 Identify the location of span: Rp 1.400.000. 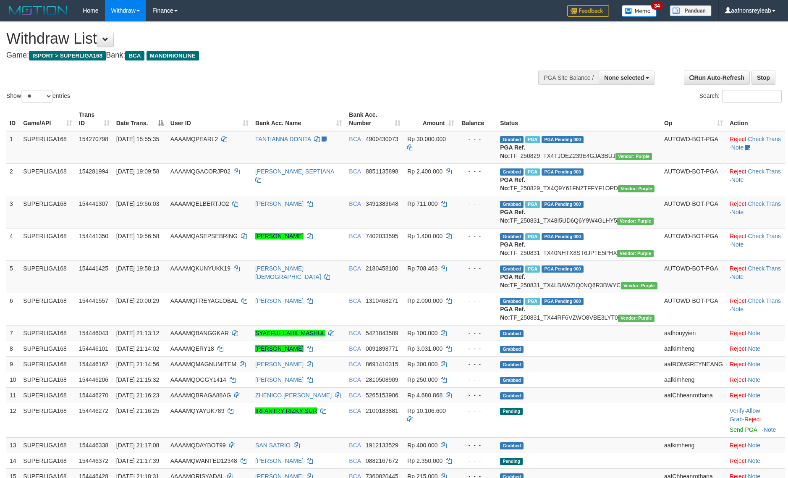
(425, 236).